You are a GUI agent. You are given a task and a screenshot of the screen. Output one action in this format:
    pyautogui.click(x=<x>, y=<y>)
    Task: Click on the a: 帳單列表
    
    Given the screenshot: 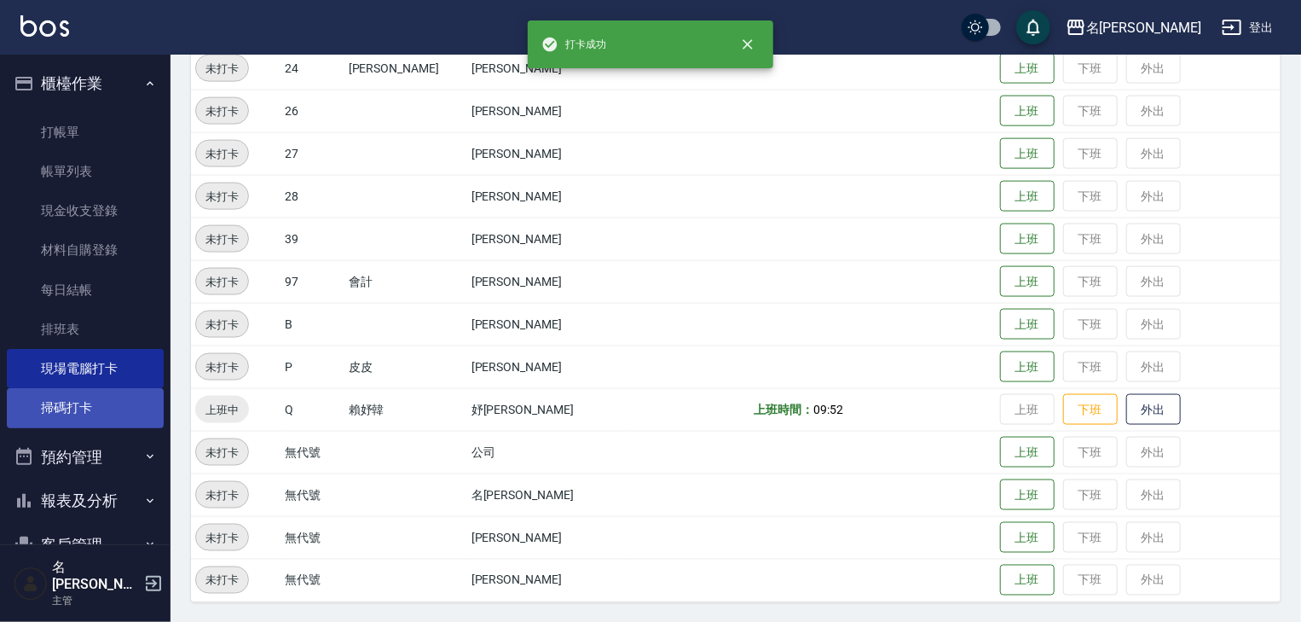 What is the action you would take?
    pyautogui.click(x=85, y=171)
    